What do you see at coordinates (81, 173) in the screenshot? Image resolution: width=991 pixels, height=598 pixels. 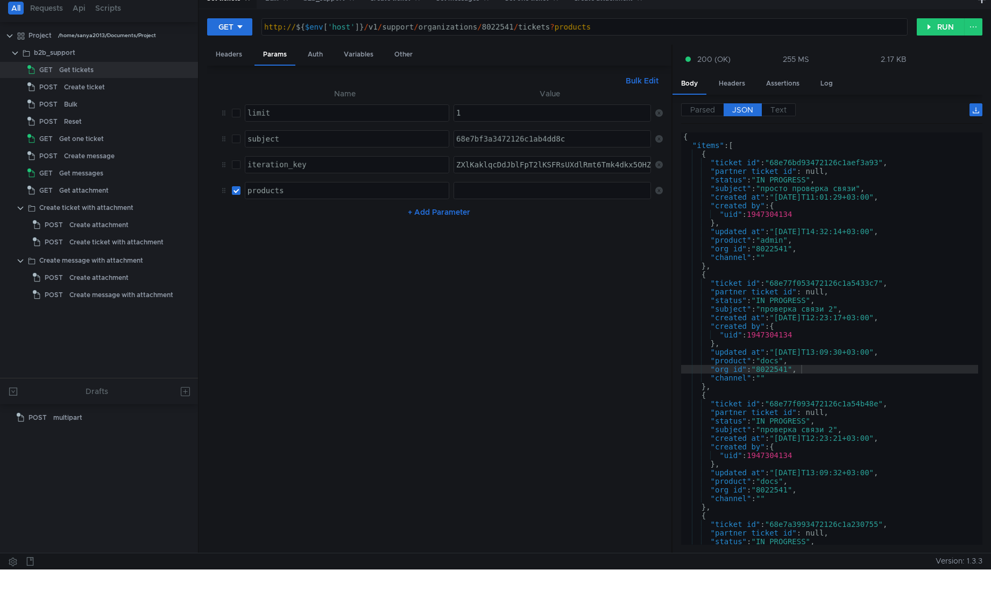 I see `div: Get messages` at bounding box center [81, 173].